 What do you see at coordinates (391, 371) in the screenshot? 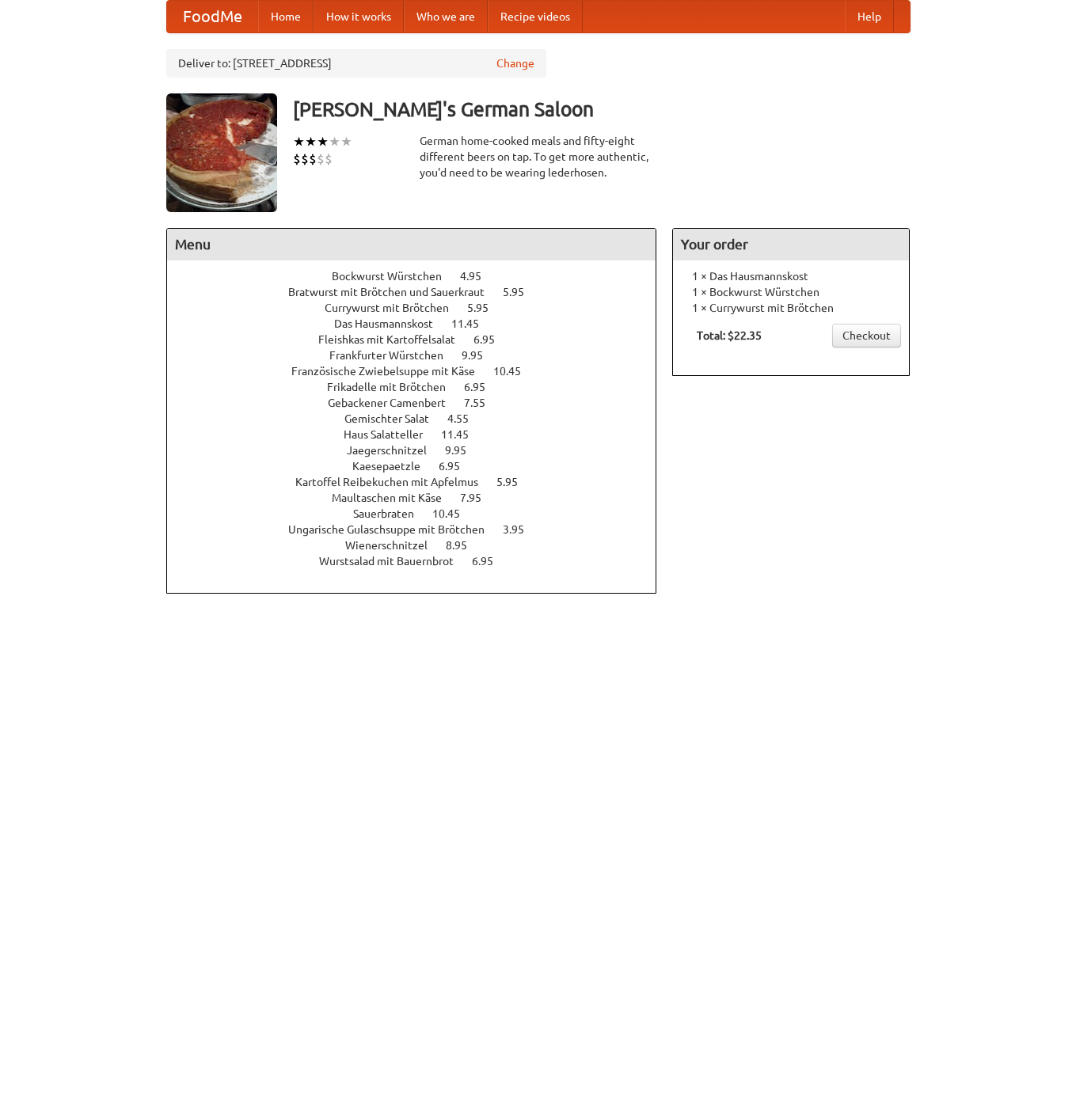
I see `span: Französische Zwiebelsuppe mit Käse` at bounding box center [391, 371].